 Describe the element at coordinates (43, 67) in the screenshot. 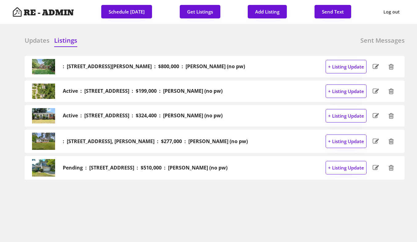

I see `img: 90af5933095807e6a4b698ff79e1b457-cc_ft_1536.webp` at that location.